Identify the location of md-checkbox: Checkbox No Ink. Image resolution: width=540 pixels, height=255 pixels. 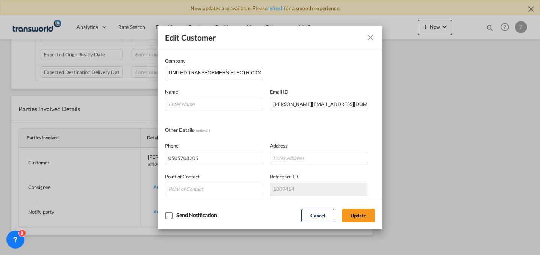
(191, 215).